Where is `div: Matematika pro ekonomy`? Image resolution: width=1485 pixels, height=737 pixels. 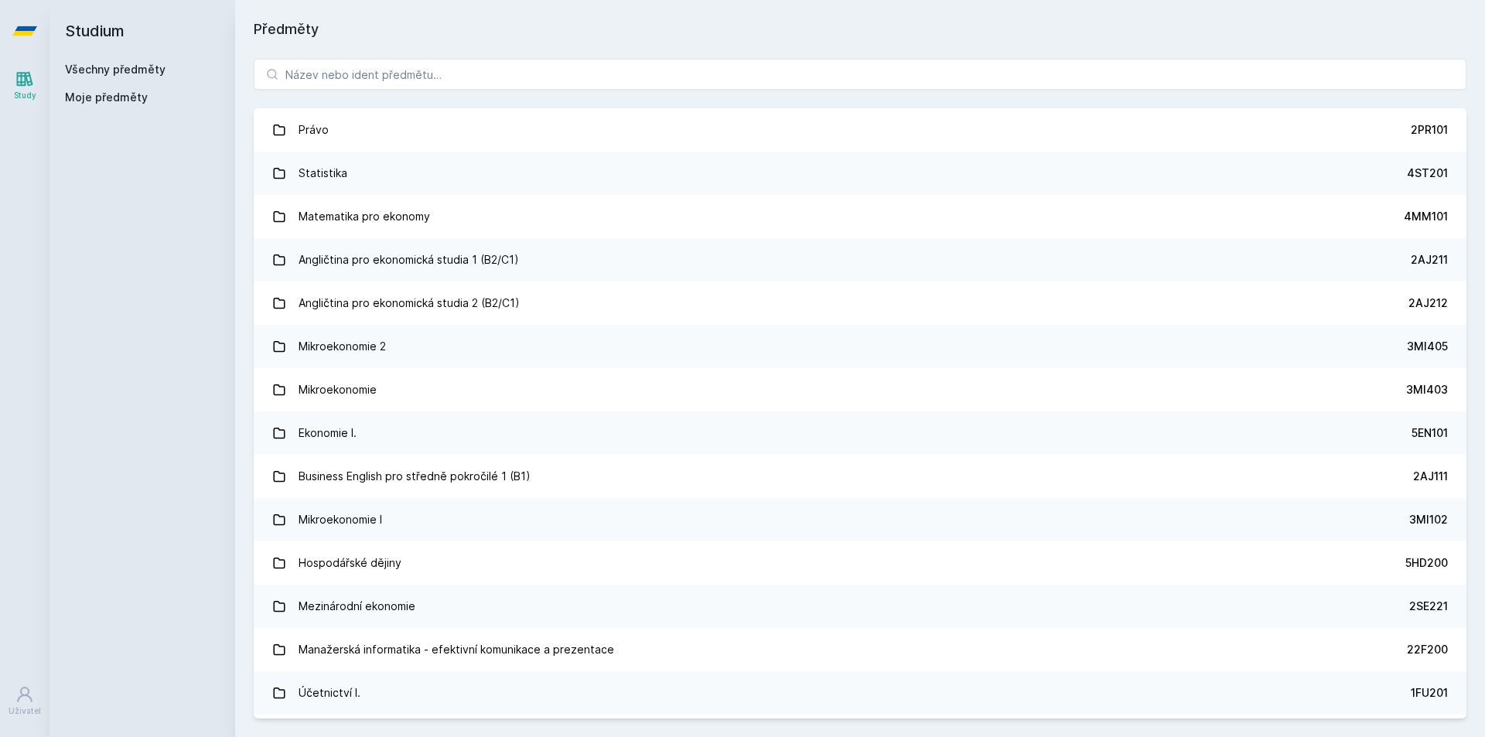 div: Matematika pro ekonomy is located at coordinates (364, 217).